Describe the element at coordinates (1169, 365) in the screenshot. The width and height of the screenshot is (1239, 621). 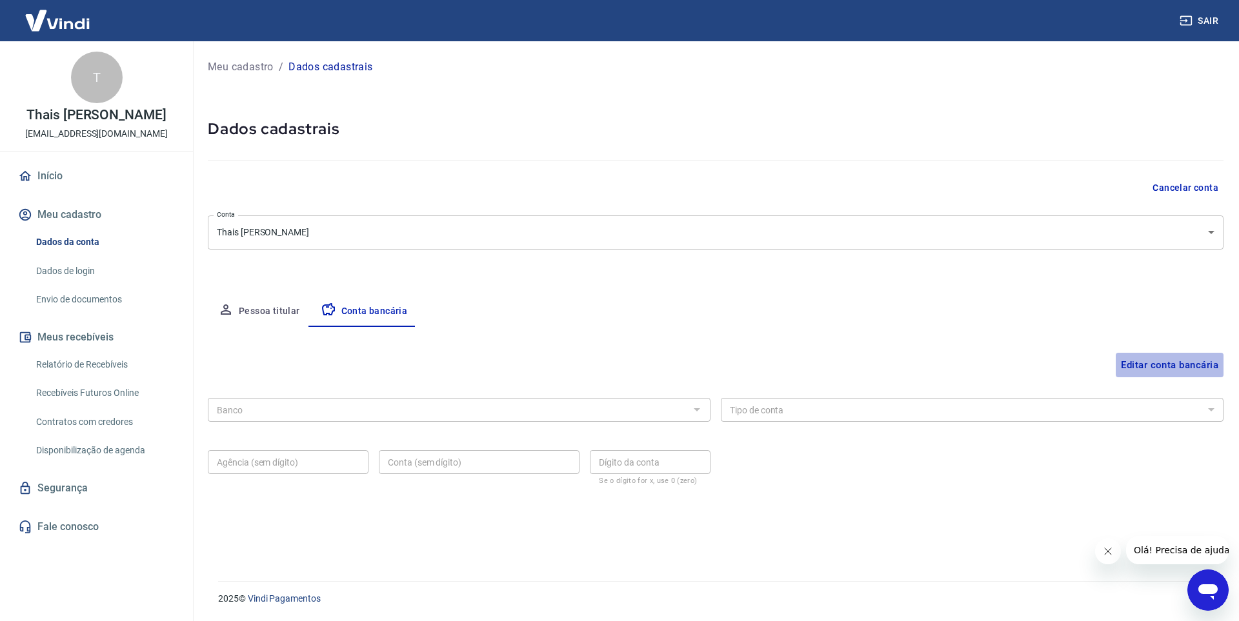
I see `button: Editar conta bancária` at that location.